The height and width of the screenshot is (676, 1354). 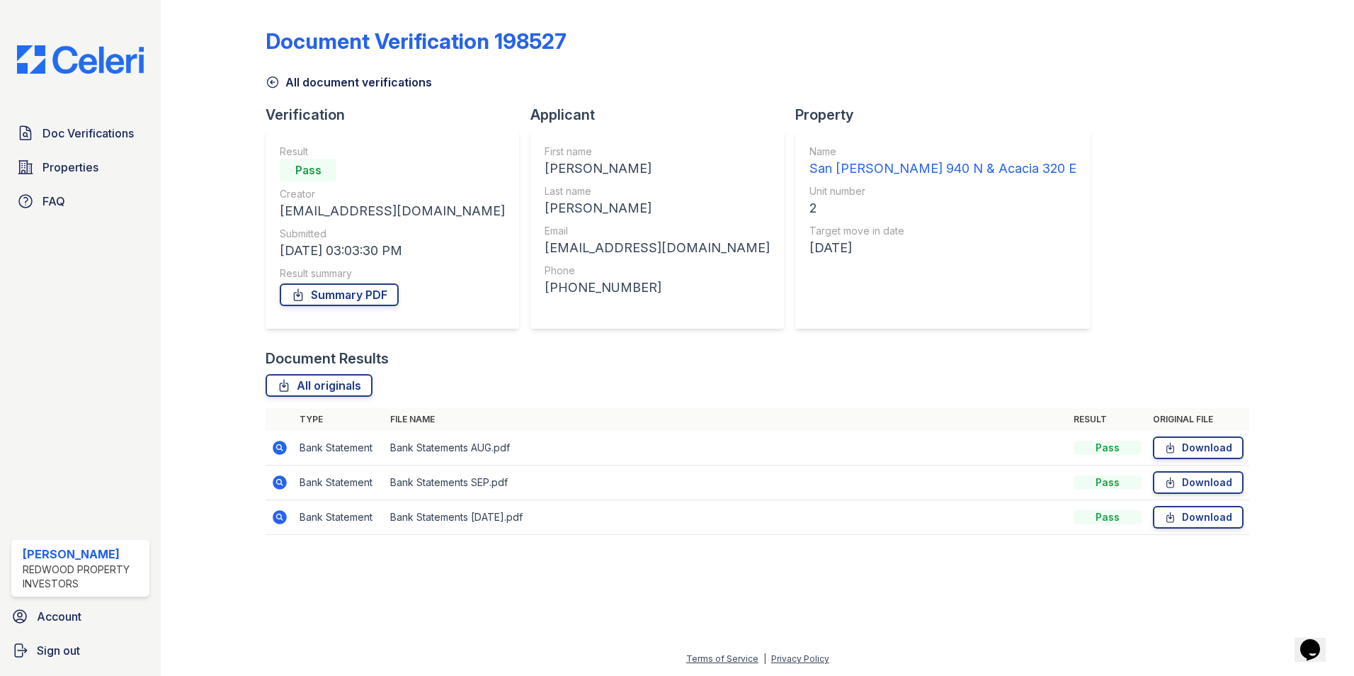 I want to click on div: Verification, so click(x=398, y=115).